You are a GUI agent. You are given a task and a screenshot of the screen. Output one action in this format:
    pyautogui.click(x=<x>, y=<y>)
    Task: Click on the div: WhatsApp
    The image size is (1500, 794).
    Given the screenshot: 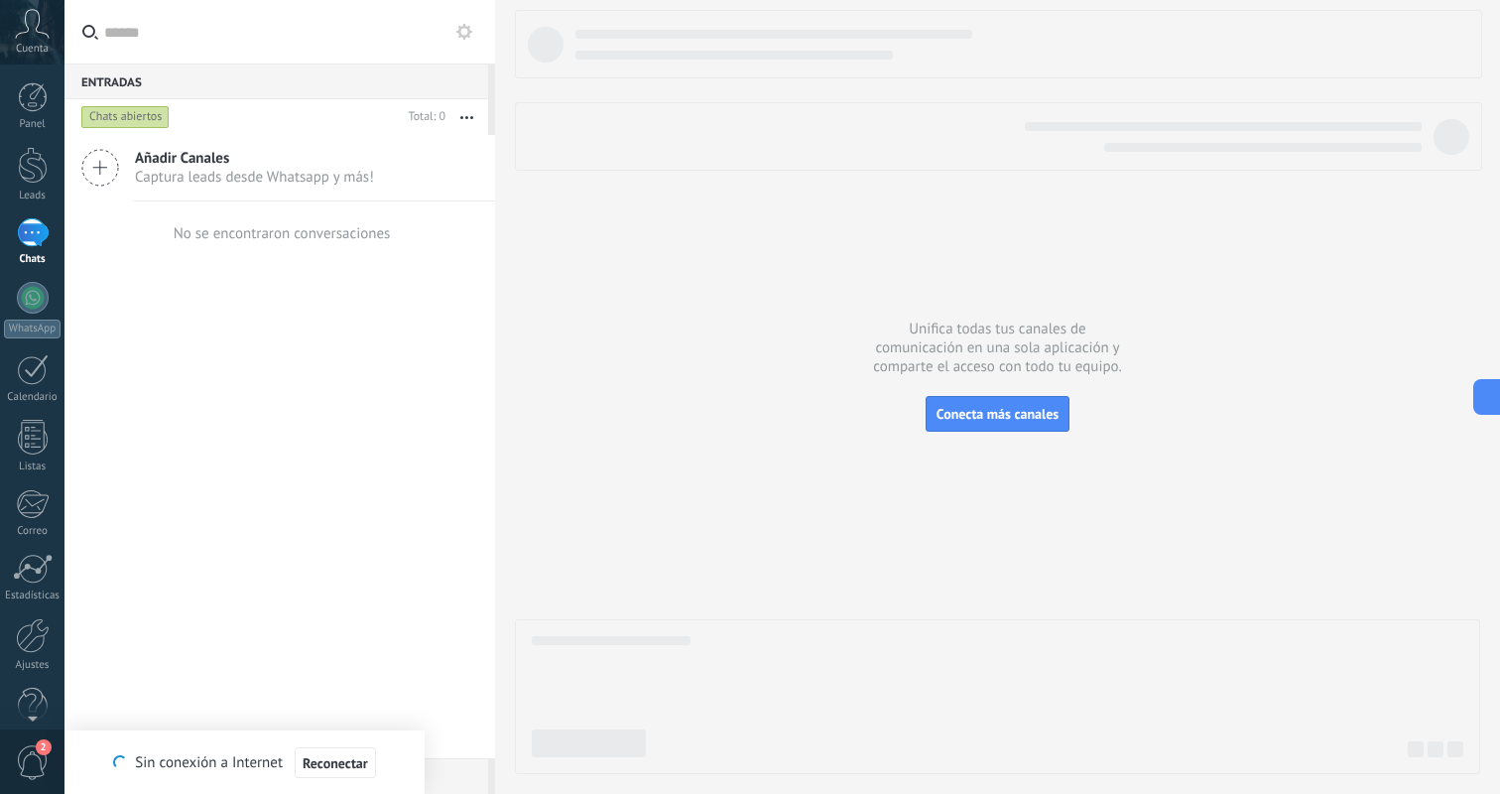 What is the action you would take?
    pyautogui.click(x=32, y=328)
    